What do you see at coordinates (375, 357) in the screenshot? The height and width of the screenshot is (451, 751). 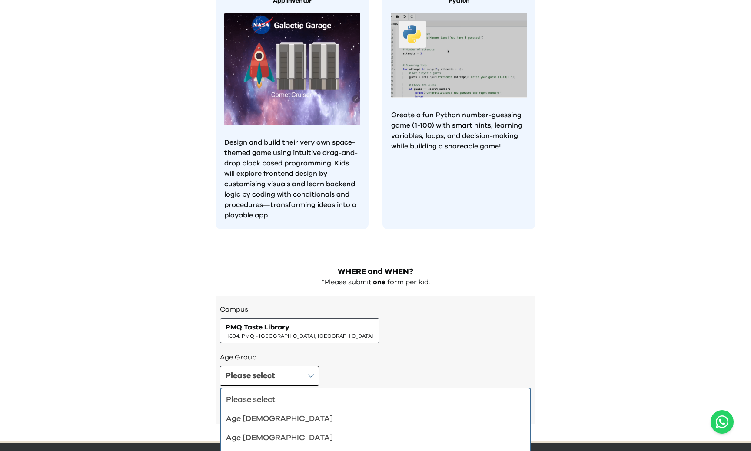 I see `h3: Age Group` at bounding box center [375, 357].